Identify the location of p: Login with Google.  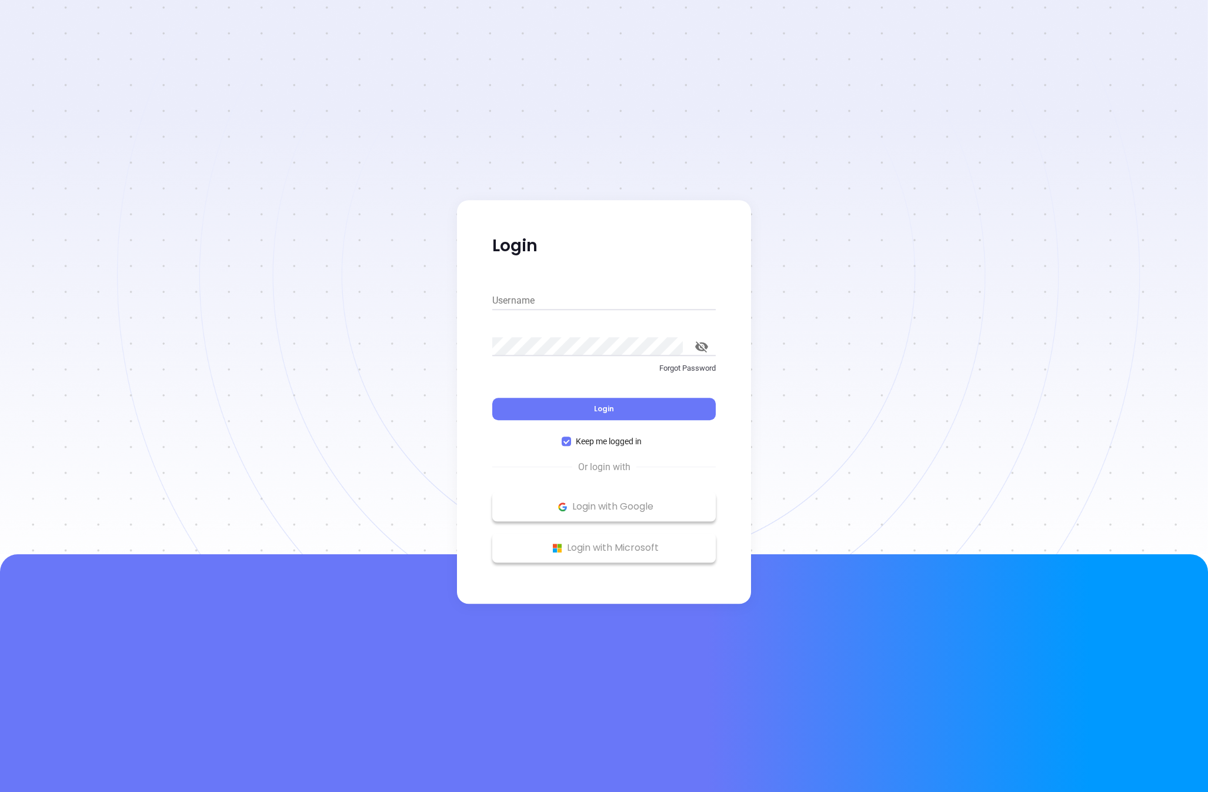
(604, 507).